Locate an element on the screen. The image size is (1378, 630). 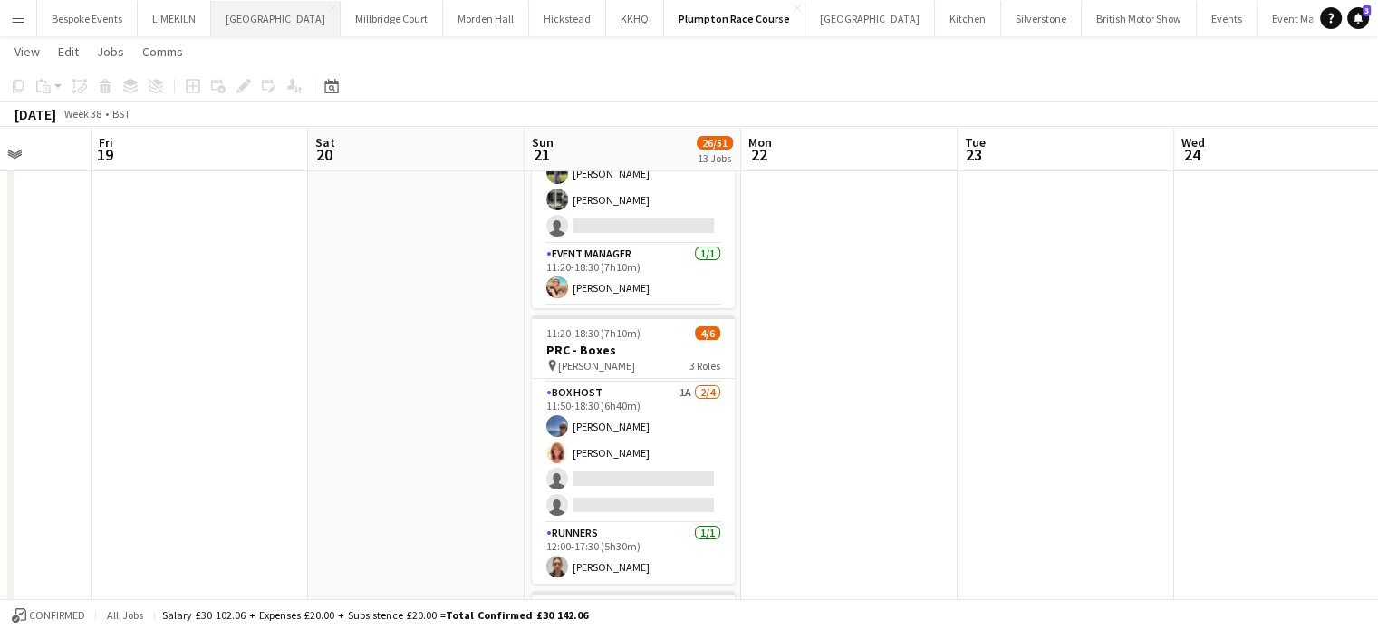
span: Wed is located at coordinates (1193, 142).